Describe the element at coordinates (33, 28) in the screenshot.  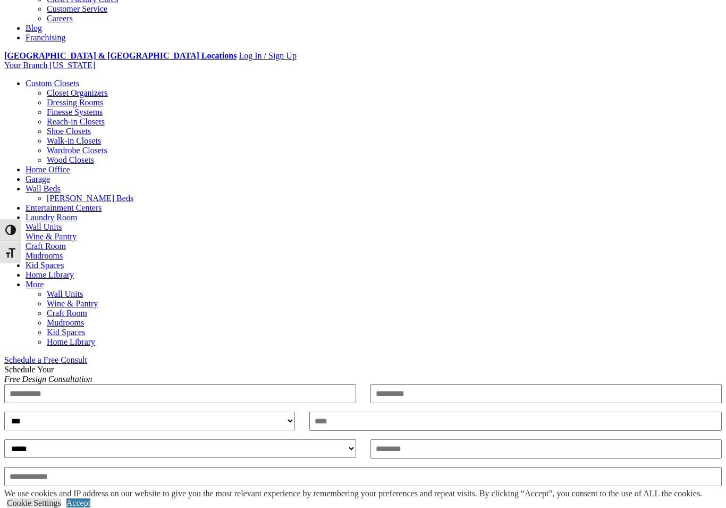
I see `a: Blog` at that location.